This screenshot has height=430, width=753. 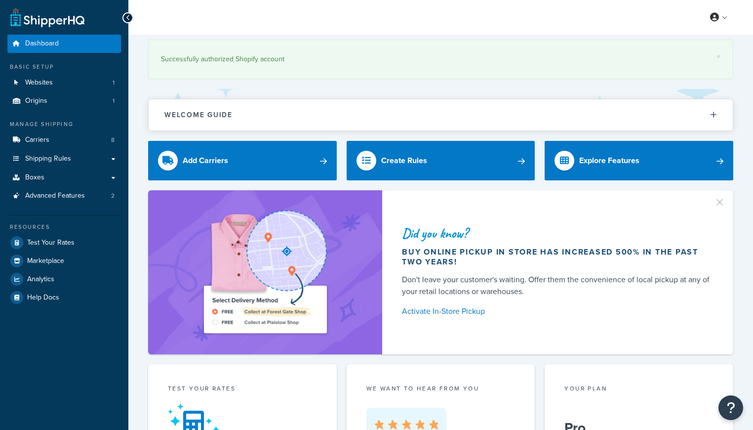 What do you see at coordinates (113, 140) in the screenshot?
I see `span: 8` at bounding box center [113, 140].